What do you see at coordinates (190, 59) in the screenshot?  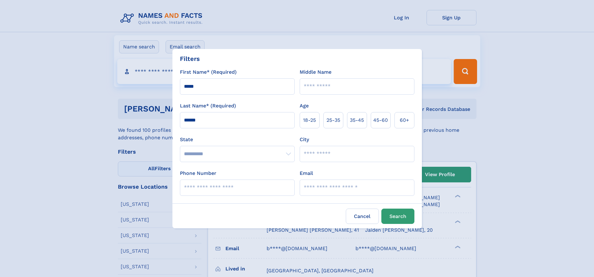 I see `div: Filters` at bounding box center [190, 59].